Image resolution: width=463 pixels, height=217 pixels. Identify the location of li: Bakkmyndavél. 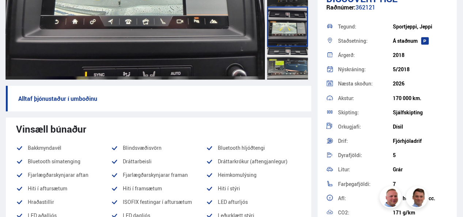
(64, 148).